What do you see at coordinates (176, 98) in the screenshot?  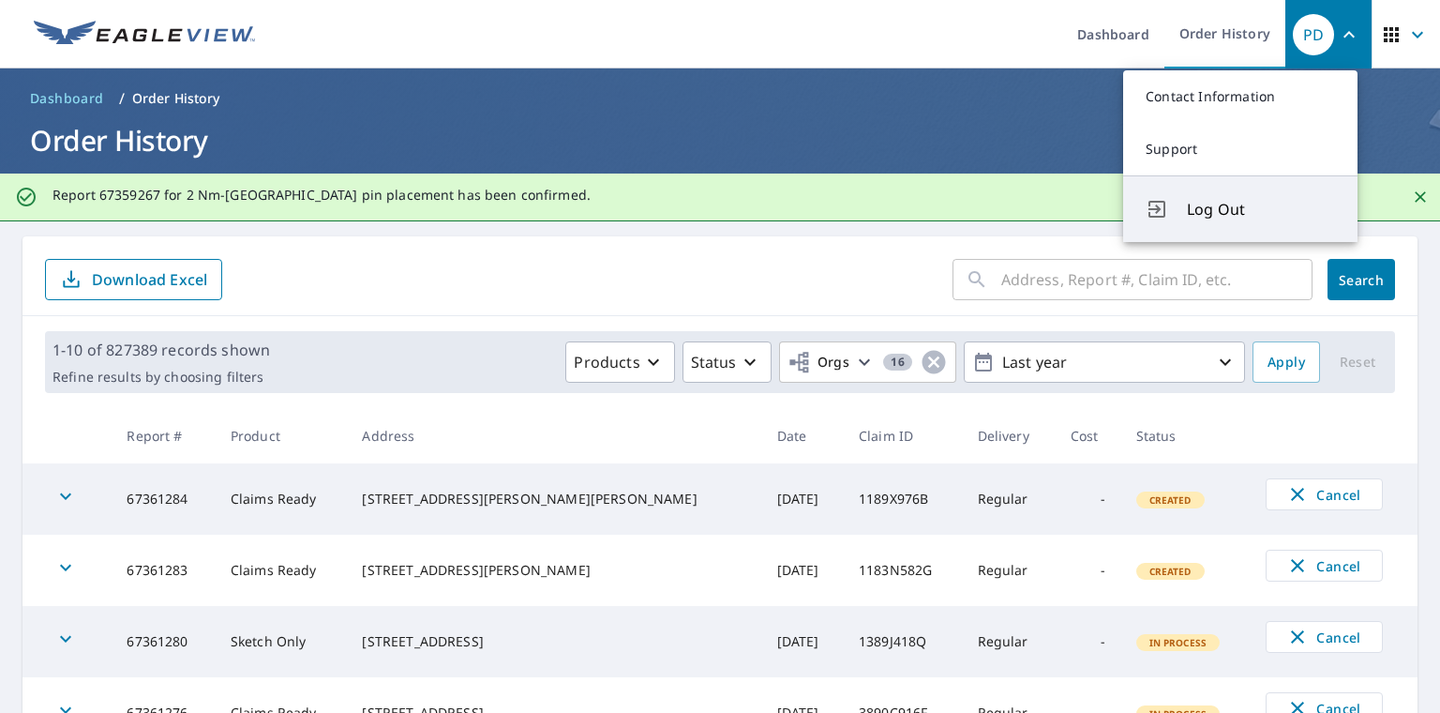 I see `p: Order History` at bounding box center [176, 98].